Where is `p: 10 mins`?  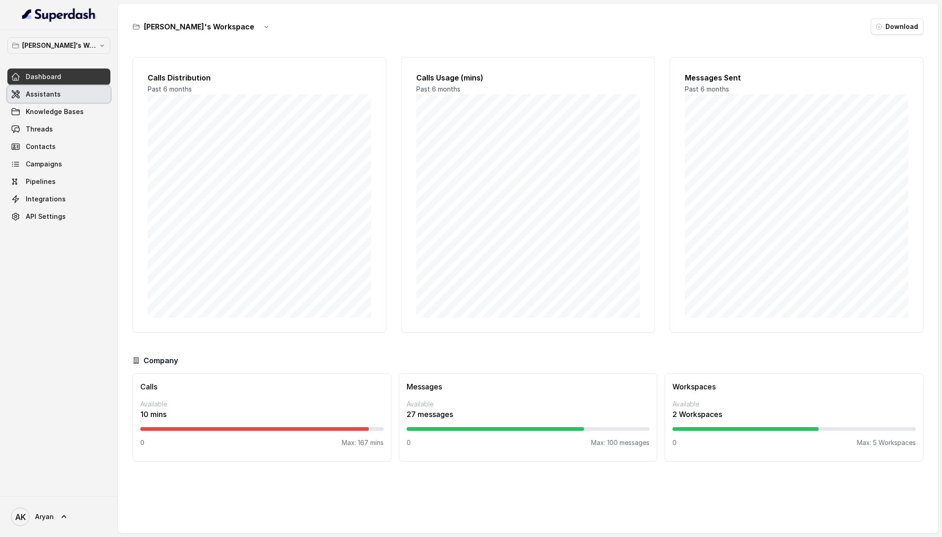 p: 10 mins is located at coordinates (262, 415).